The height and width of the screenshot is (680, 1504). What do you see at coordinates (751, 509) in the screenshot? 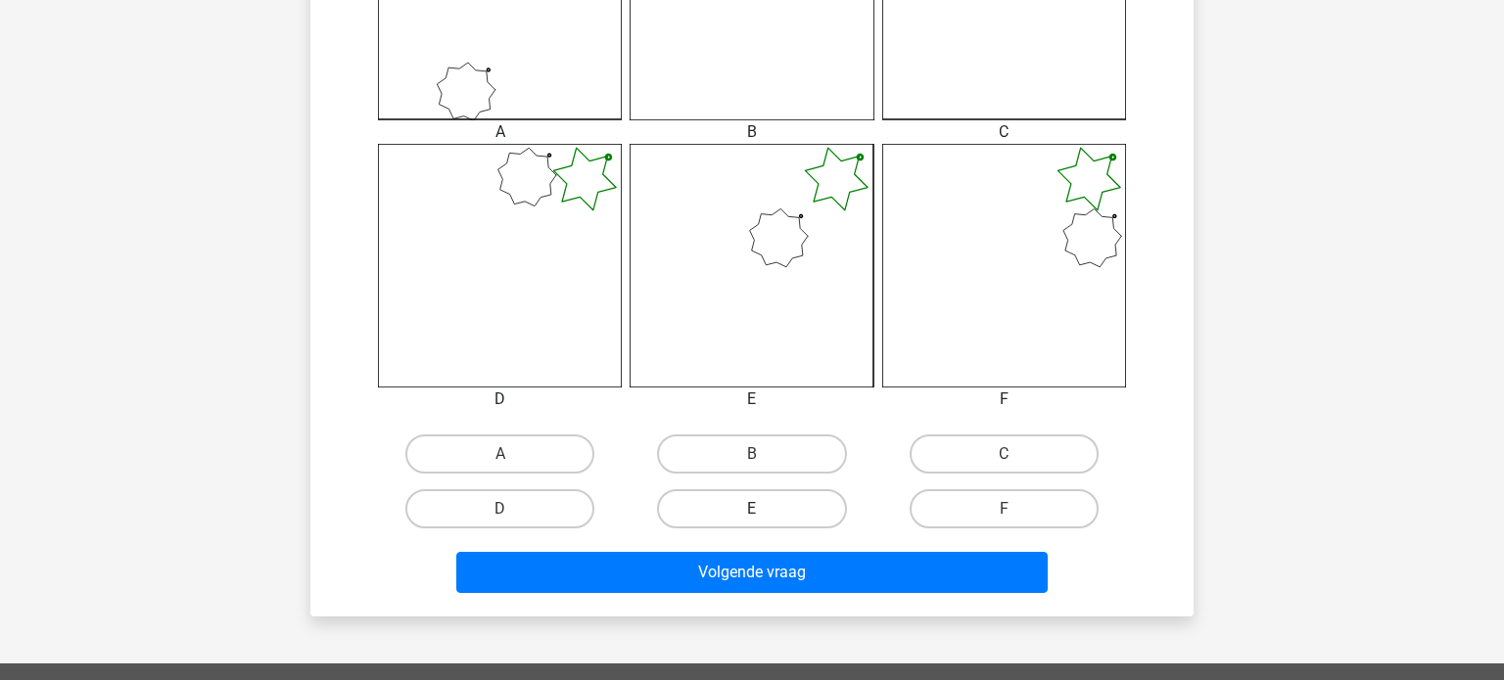
I see `label: E` at bounding box center [751, 509].